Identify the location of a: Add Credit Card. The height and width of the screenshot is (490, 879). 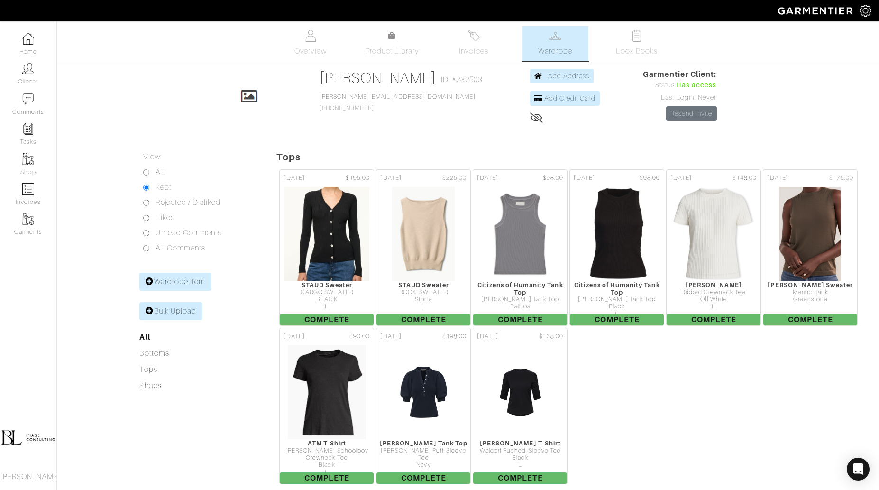
(565, 98).